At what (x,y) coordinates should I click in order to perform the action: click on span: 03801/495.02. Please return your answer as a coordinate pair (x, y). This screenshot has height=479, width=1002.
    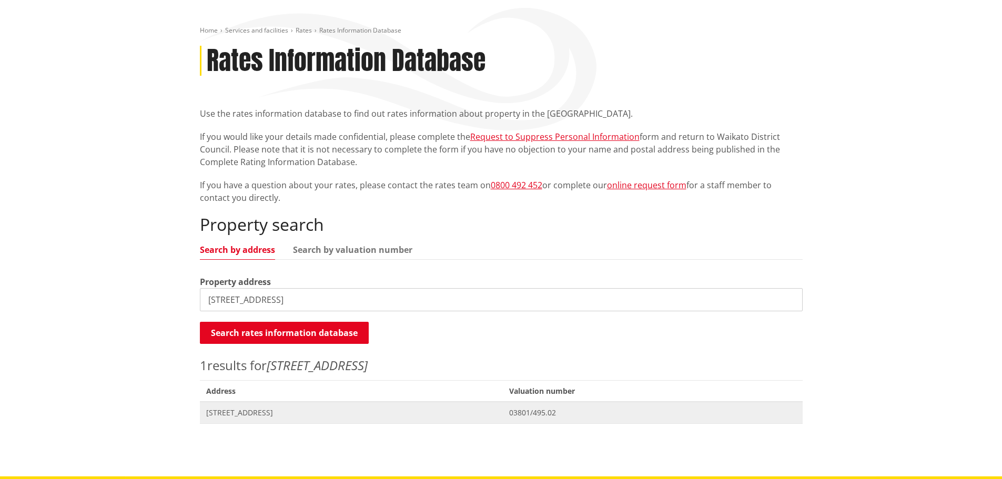
    Looking at the image, I should click on (652, 413).